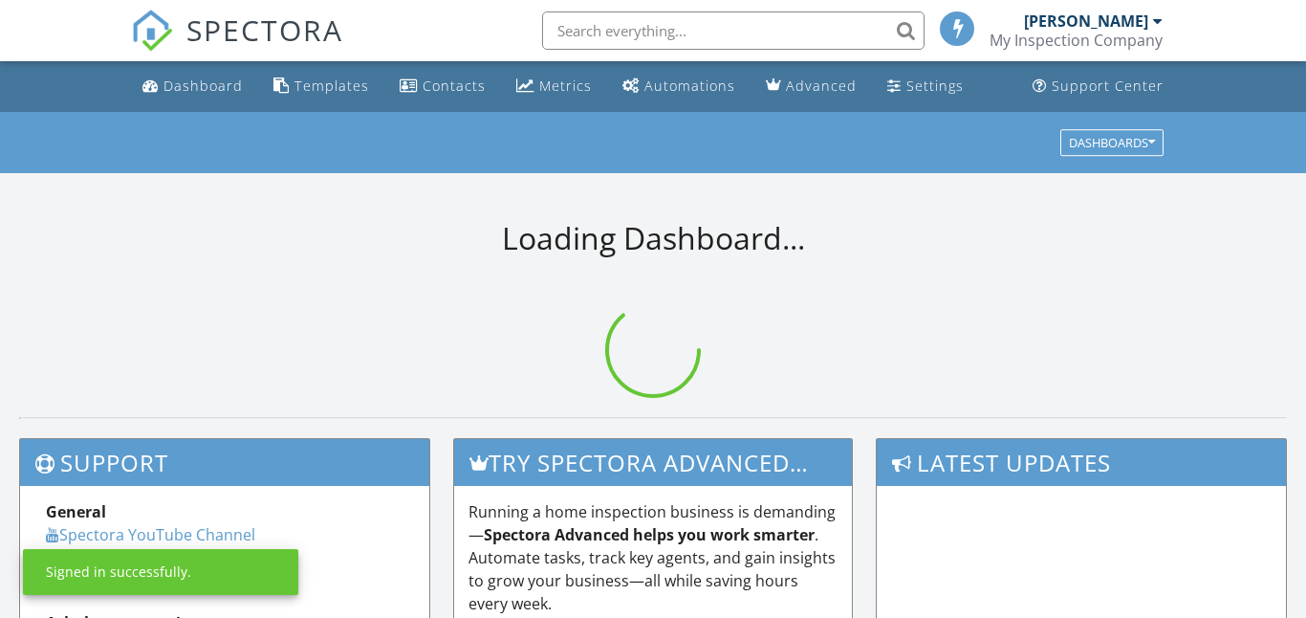 The height and width of the screenshot is (618, 1306). I want to click on strong: Spectora Advanced helps you work smarter, so click(649, 534).